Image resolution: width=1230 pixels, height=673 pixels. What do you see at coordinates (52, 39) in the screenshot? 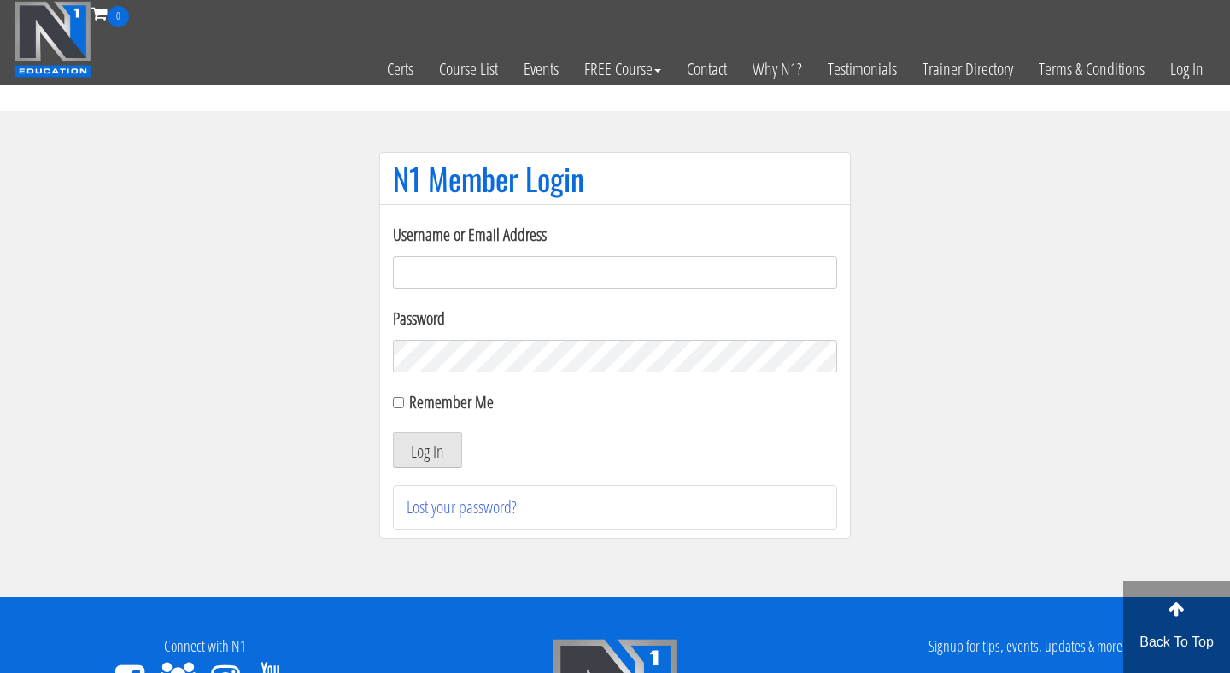
I see `img: n1-education` at bounding box center [52, 39].